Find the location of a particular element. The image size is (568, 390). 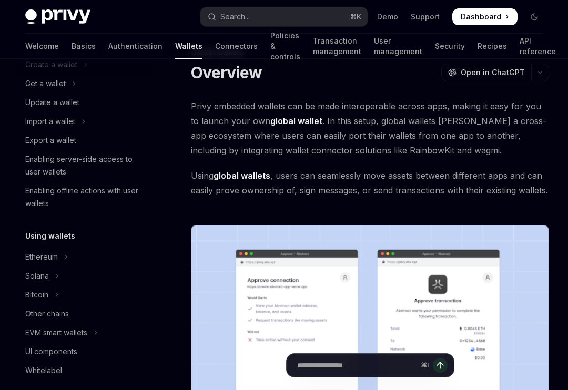

a: Enabling server-side access to user wallets is located at coordinates (84, 166).